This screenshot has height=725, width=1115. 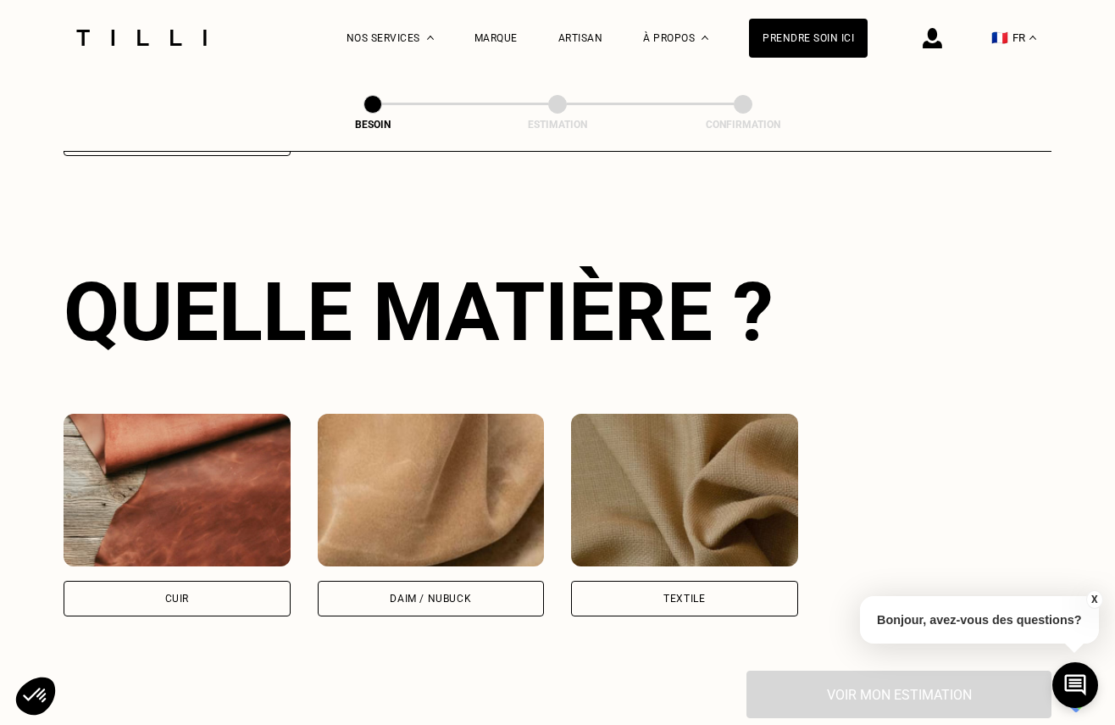 What do you see at coordinates (705, 37) in the screenshot?
I see `img: Menu déroulant à propos` at bounding box center [705, 37].